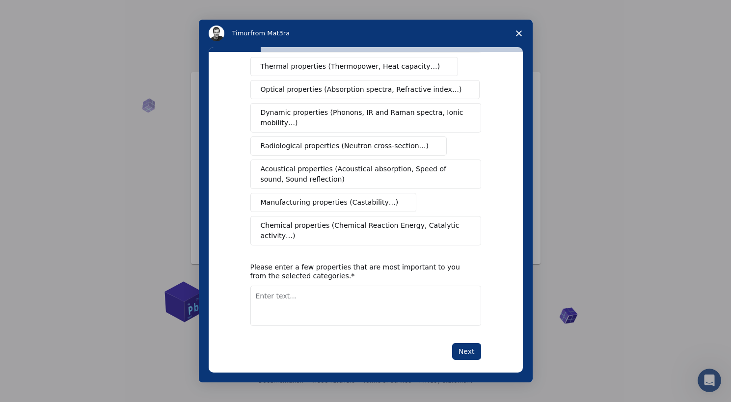  What do you see at coordinates (366, 231) in the screenshot?
I see `button: Chemical properties (Chemical Reaction Energy, Catalytic activity…)` at bounding box center [366, 231].